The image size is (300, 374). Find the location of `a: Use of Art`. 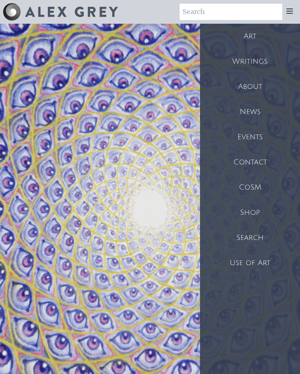

a: Use of Art is located at coordinates (250, 263).